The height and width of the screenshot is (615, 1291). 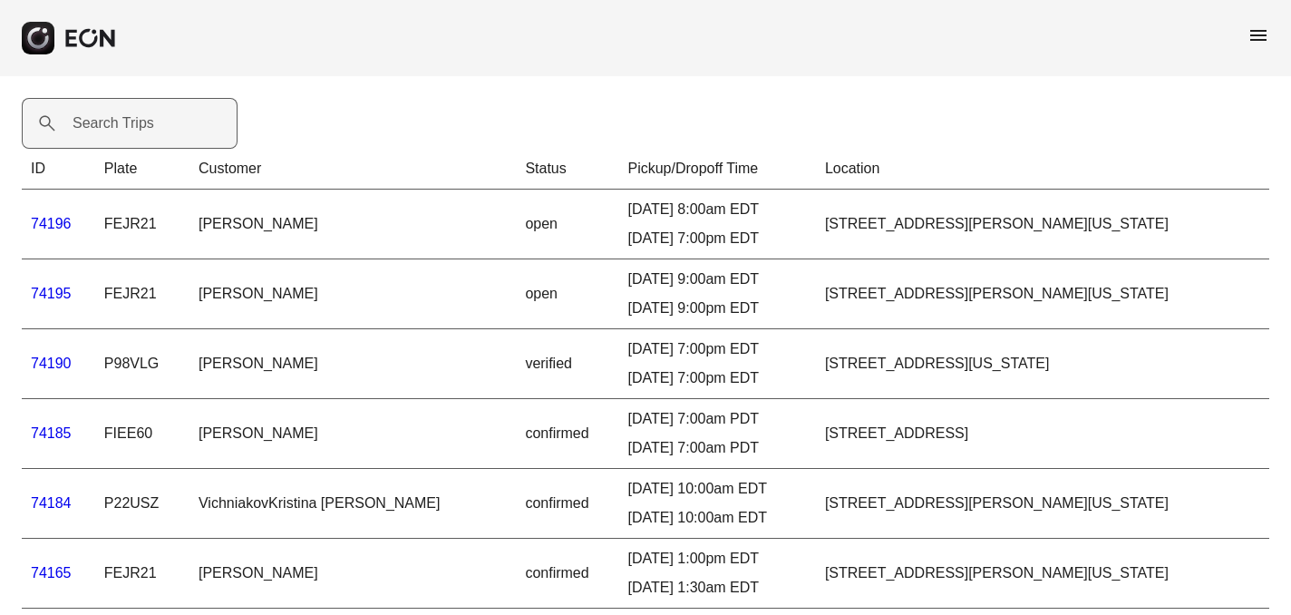 I want to click on th: Pickup/Dropoff Time, so click(x=716, y=169).